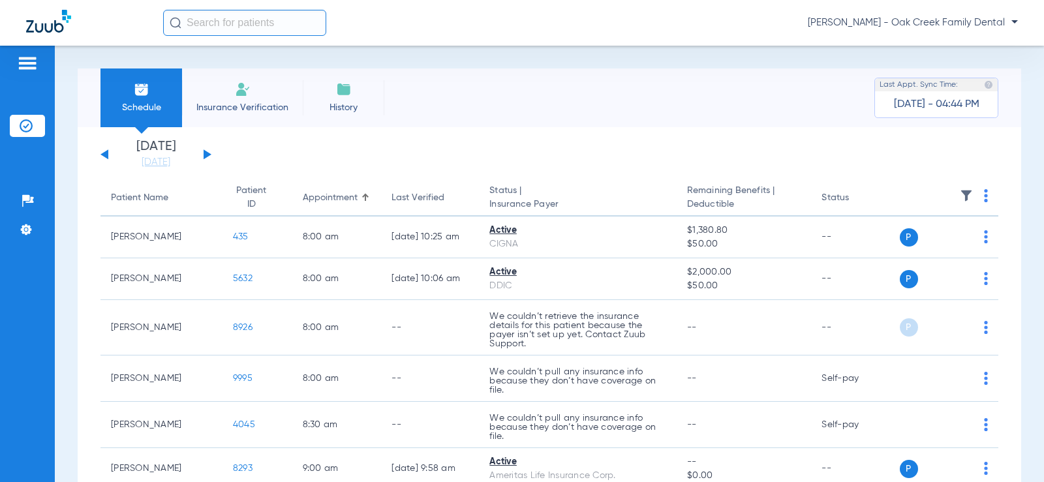  Describe the element at coordinates (344, 89) in the screenshot. I see `img: History` at that location.